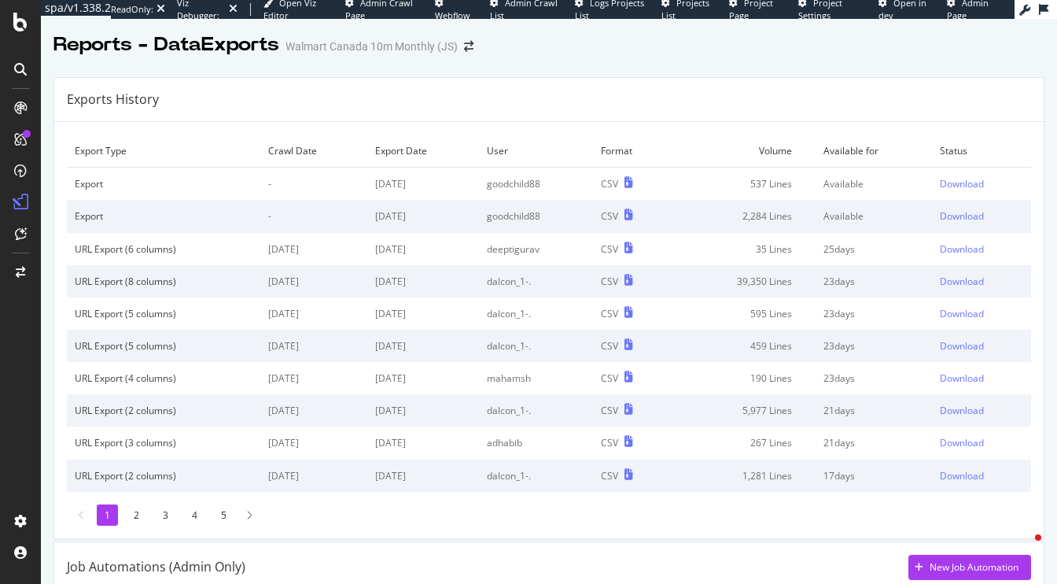 The height and width of the screenshot is (584, 1057). What do you see at coordinates (874, 151) in the screenshot?
I see `td: Available for` at bounding box center [874, 151].